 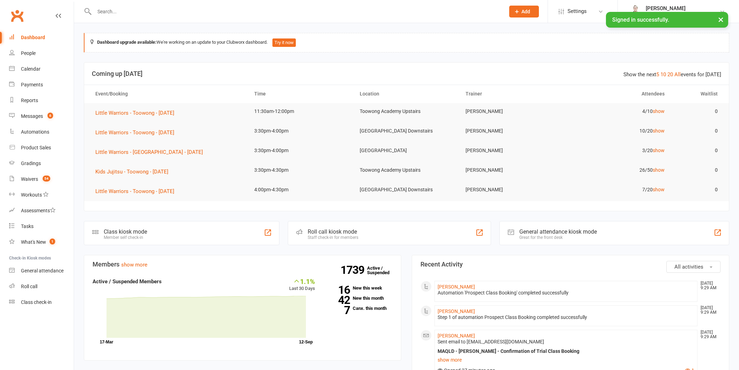 I want to click on a: 1739Active / Suspended, so click(x=383, y=270).